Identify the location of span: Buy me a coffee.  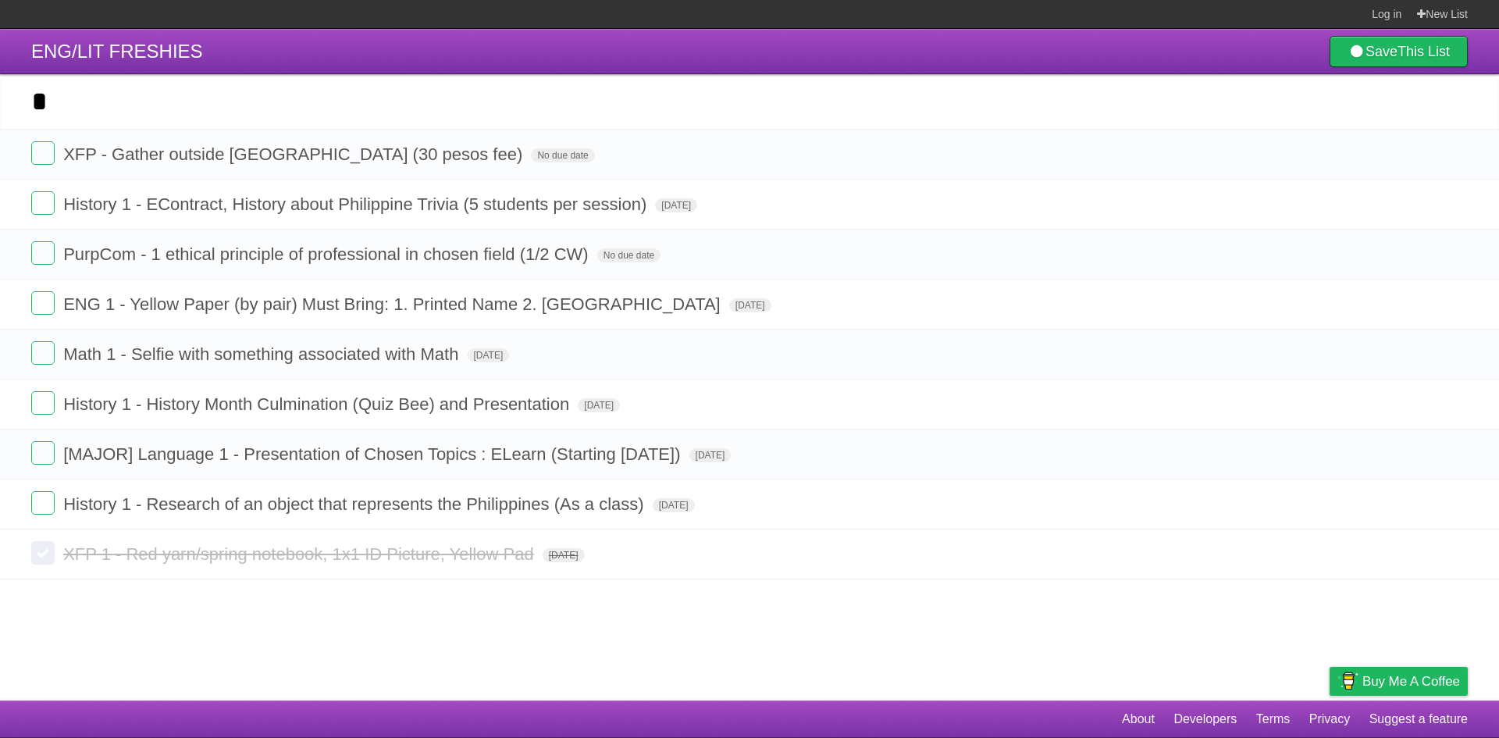
(1411, 681).